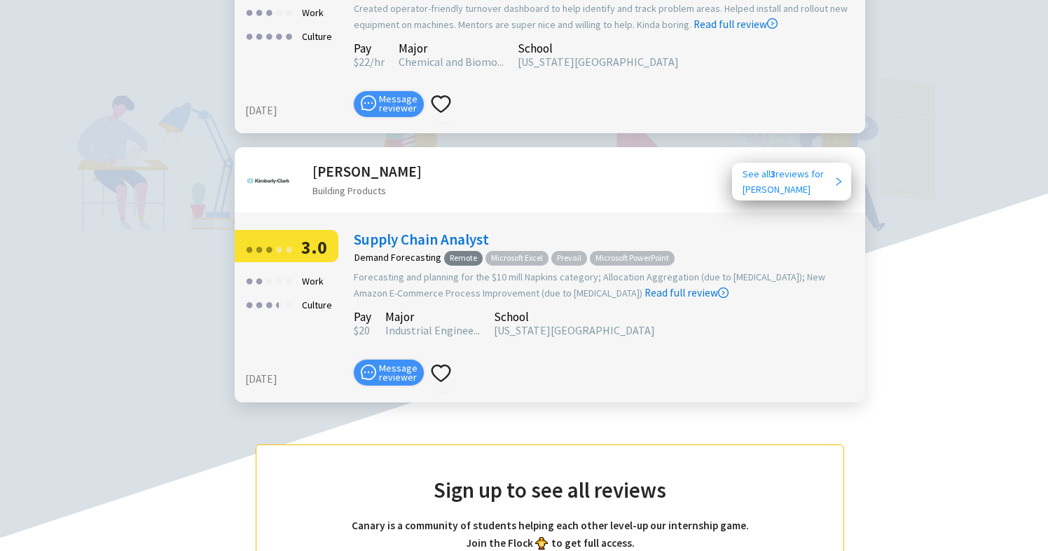 The image size is (1048, 551). What do you see at coordinates (361, 330) in the screenshot?
I see `span: $20` at bounding box center [361, 330].